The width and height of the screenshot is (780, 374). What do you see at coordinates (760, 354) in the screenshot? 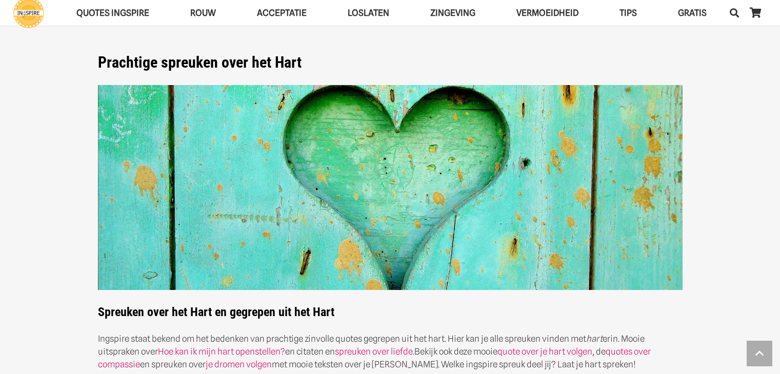
I see `a: Terug naar top` at bounding box center [760, 354].